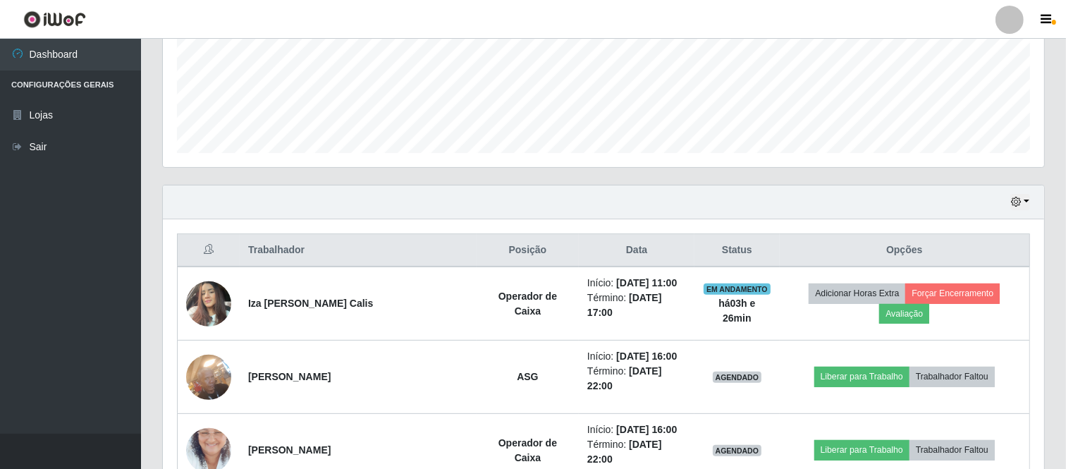 The height and width of the screenshot is (469, 1066). I want to click on img: CoreUI Logo, so click(54, 19).